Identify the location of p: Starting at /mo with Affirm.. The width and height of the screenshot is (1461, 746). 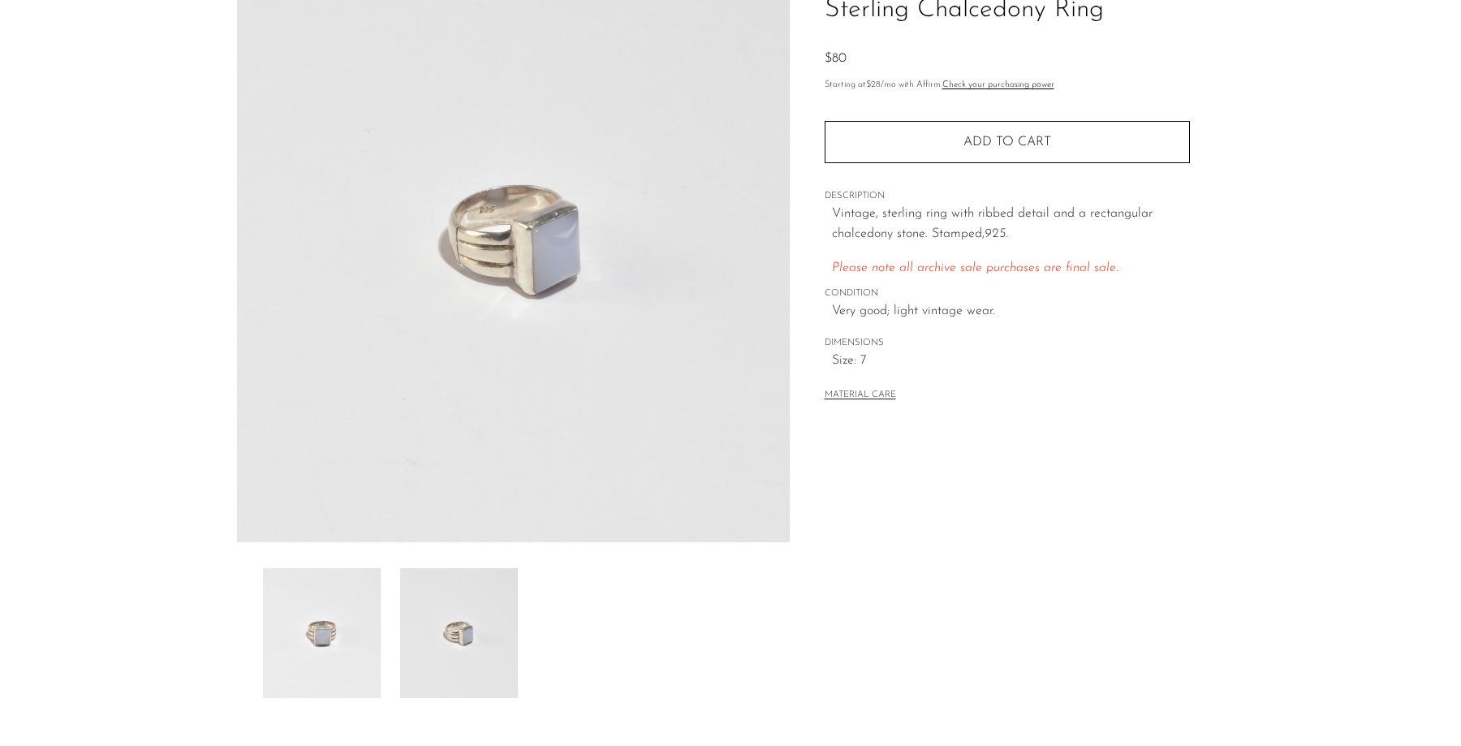
(1007, 85).